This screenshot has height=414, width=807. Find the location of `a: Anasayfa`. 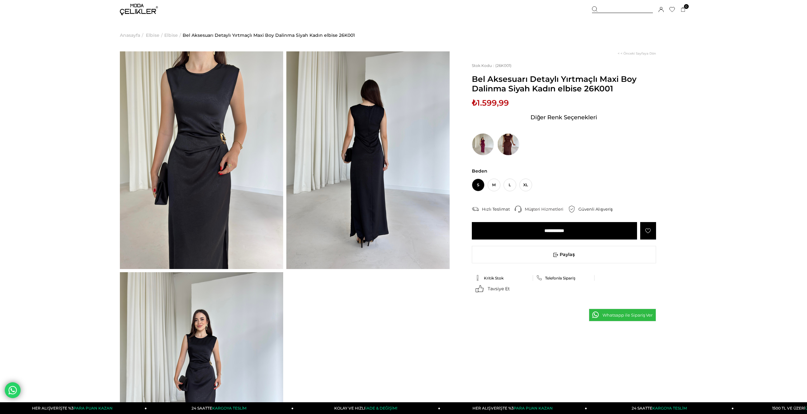

a: Anasayfa is located at coordinates (130, 35).